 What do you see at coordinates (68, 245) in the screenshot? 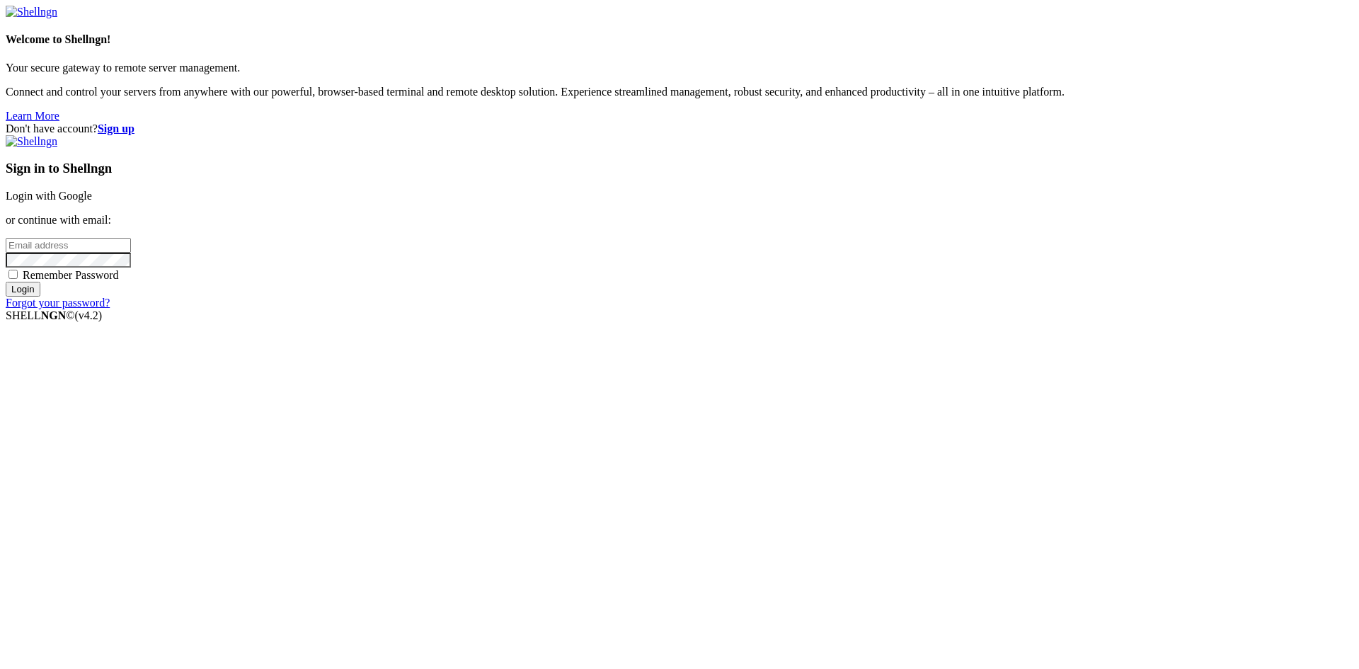
I see `input: Email address` at bounding box center [68, 245].